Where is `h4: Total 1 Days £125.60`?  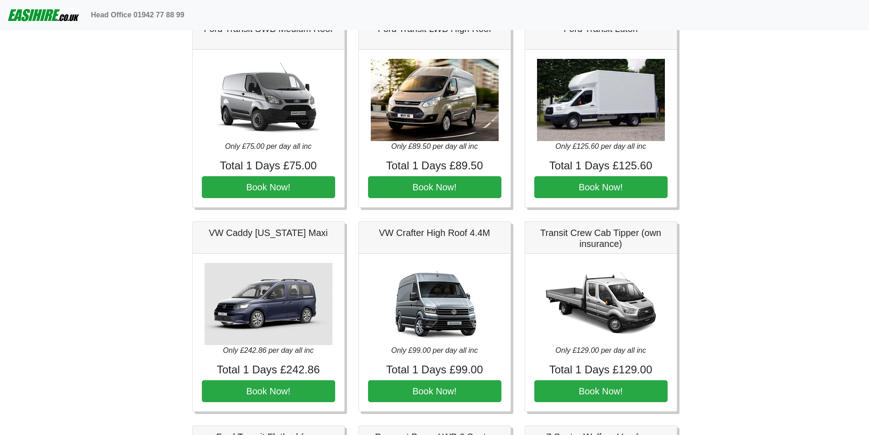
h4: Total 1 Days £125.60 is located at coordinates (601, 166).